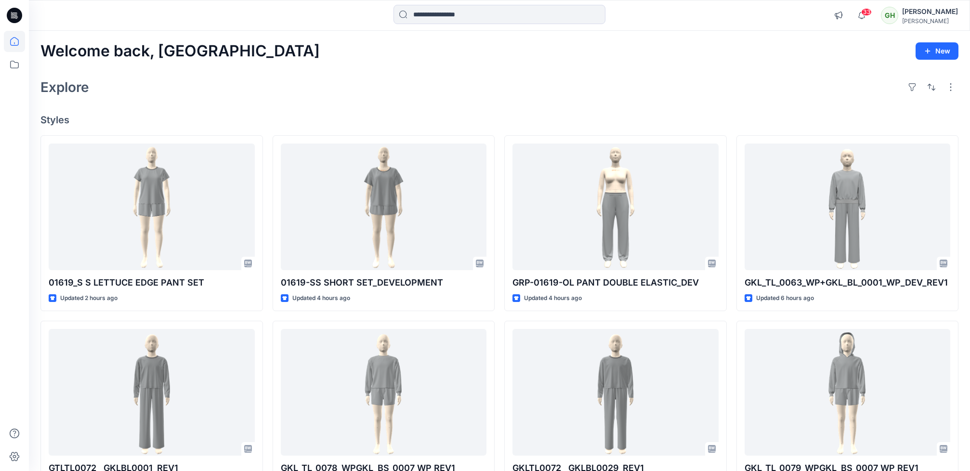 This screenshot has height=471, width=970. What do you see at coordinates (615, 392) in the screenshot?
I see `a: GKLTL0072__GKLBL0029_REV1` at bounding box center [615, 392].